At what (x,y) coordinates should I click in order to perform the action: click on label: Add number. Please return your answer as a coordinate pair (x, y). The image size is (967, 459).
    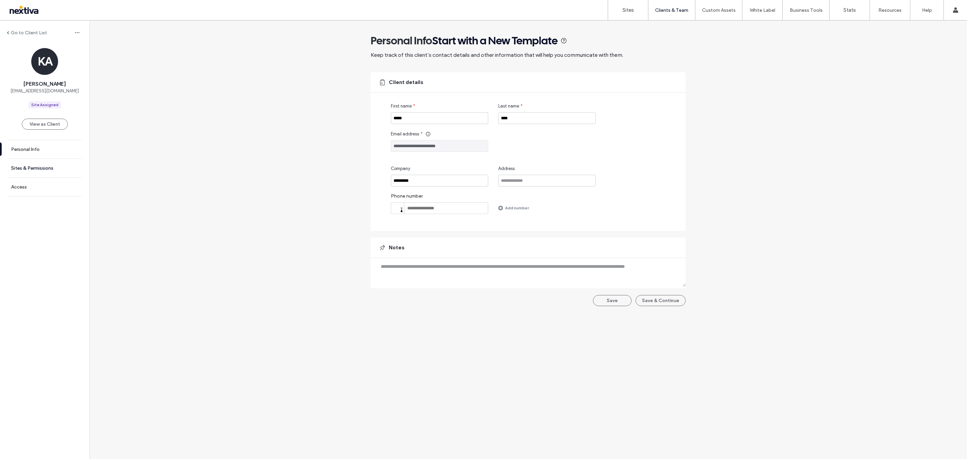
    Looking at the image, I should click on (517, 208).